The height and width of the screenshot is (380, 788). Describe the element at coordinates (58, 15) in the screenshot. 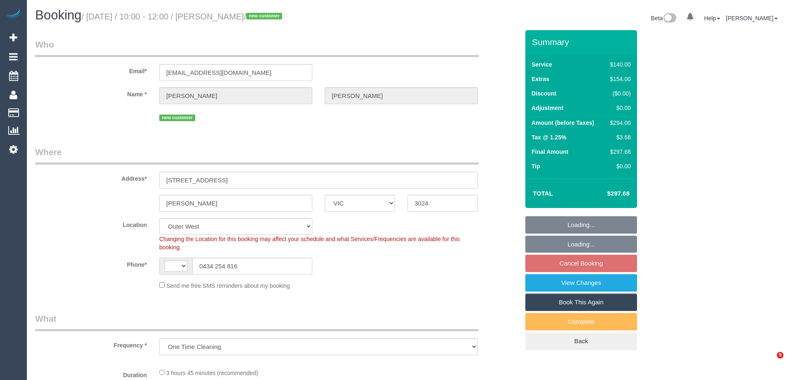

I see `span: Booking` at that location.